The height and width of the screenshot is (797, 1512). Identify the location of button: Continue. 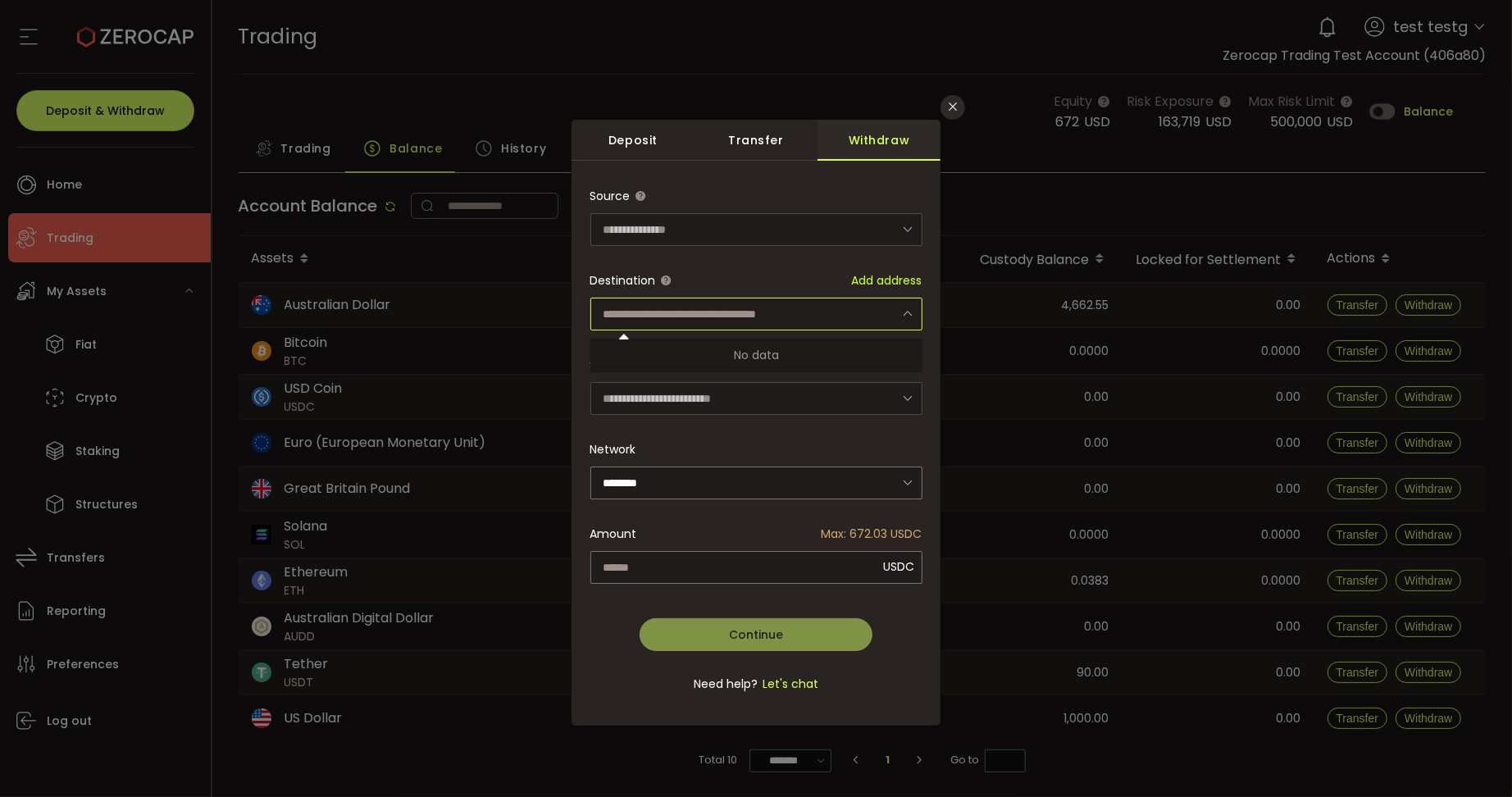
(756, 635).